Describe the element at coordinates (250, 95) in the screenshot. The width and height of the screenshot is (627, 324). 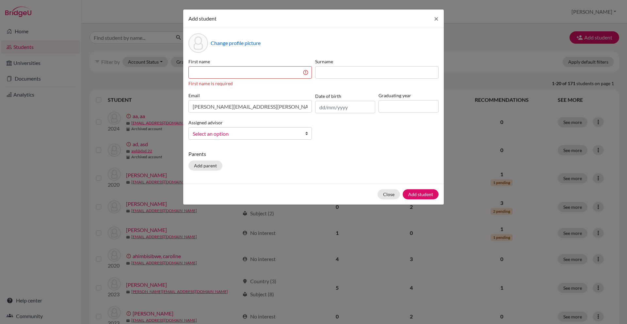
I see `label: Email` at that location.